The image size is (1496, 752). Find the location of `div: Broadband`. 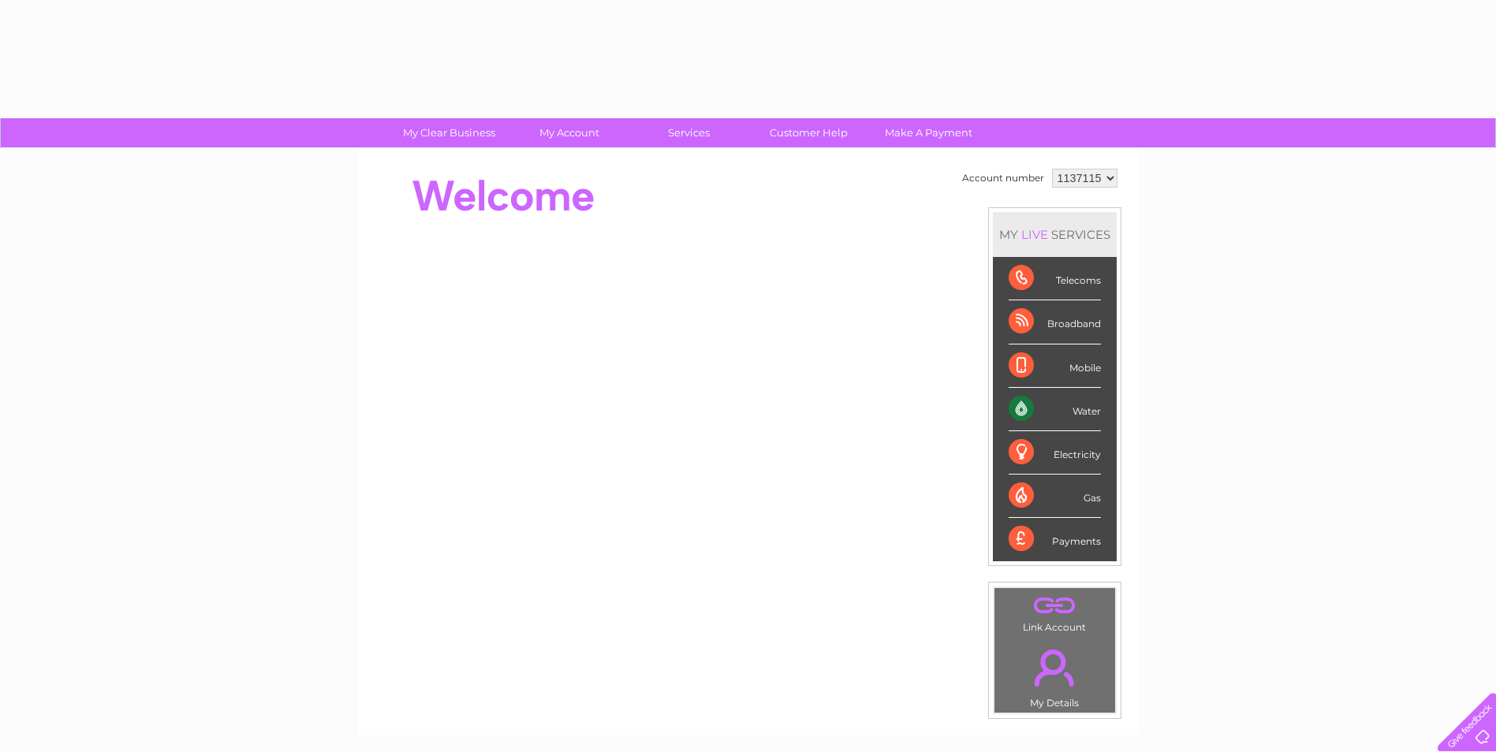

div: Broadband is located at coordinates (1054, 322).